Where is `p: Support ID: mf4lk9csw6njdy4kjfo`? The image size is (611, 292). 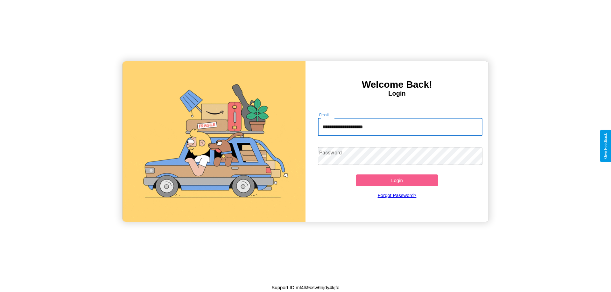 p: Support ID: mf4lk9csw6njdy4kjfo is located at coordinates (305, 288).